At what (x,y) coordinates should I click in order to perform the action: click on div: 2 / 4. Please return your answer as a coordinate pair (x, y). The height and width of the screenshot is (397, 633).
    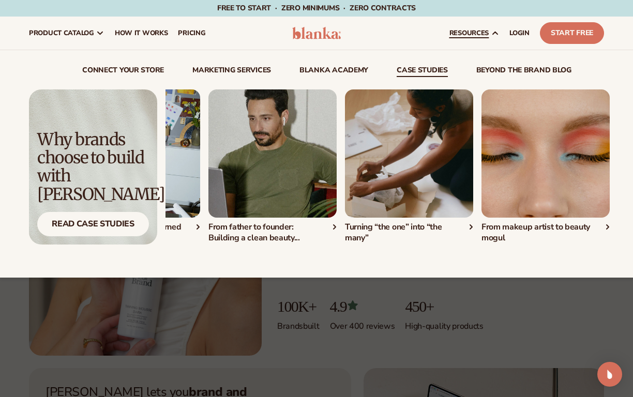
    Looking at the image, I should click on (273, 167).